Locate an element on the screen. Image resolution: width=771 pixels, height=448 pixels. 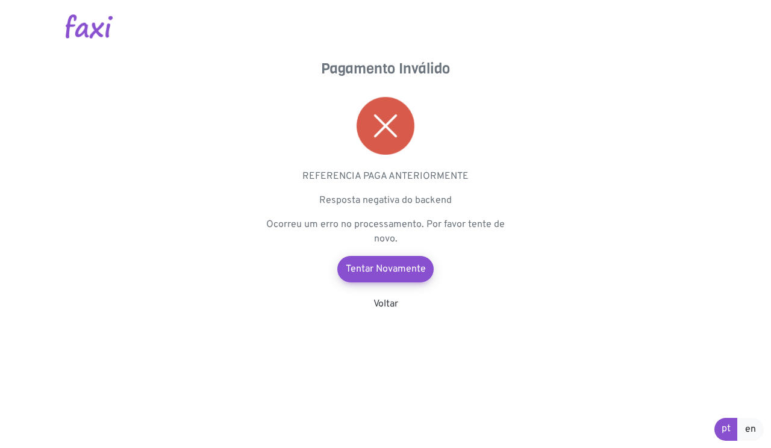
h4: Pagamento Inválido is located at coordinates (385, 69).